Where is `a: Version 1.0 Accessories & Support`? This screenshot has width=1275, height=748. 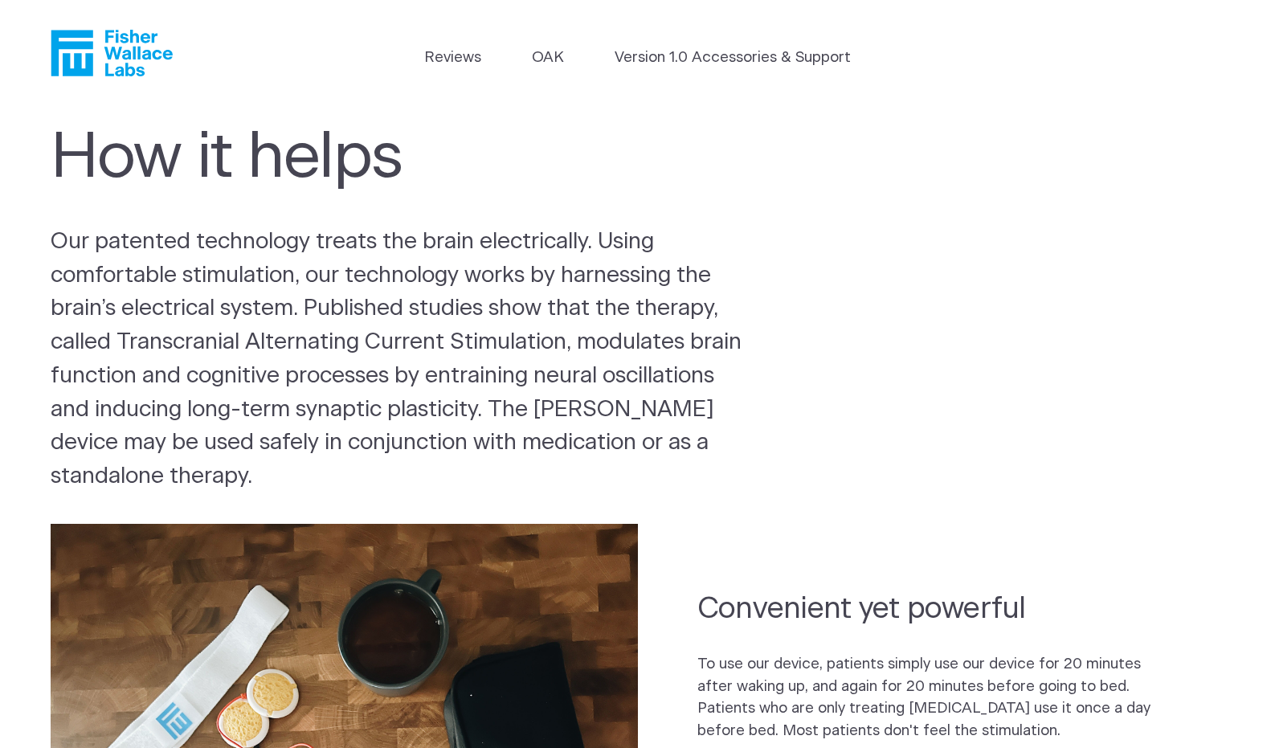
a: Version 1.0 Accessories & Support is located at coordinates (733, 58).